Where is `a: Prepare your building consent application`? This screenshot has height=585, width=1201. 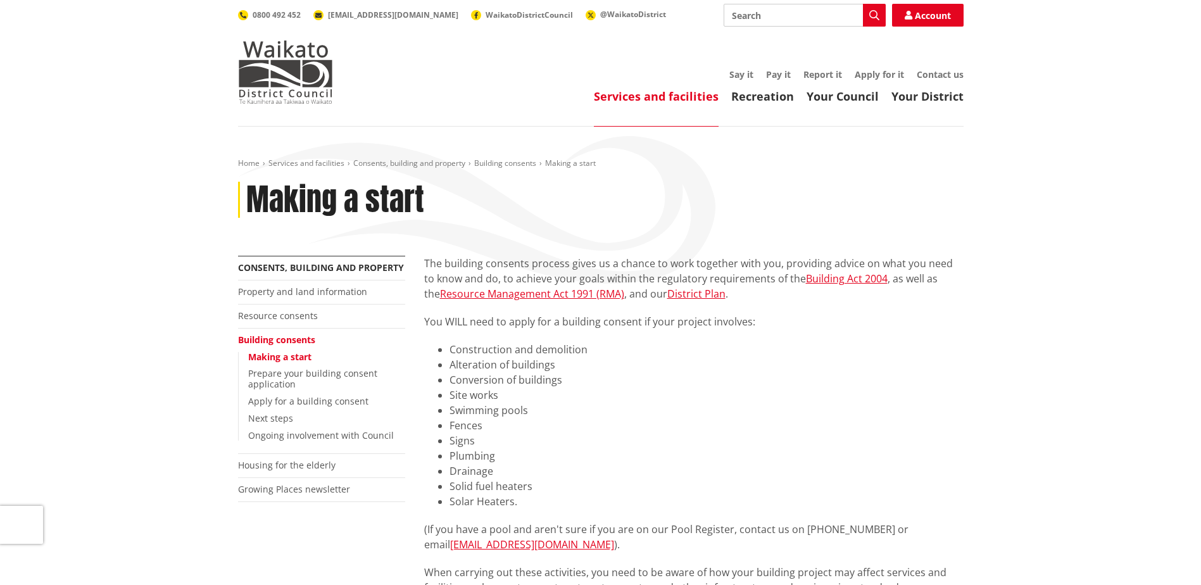
a: Prepare your building consent application is located at coordinates (313, 379).